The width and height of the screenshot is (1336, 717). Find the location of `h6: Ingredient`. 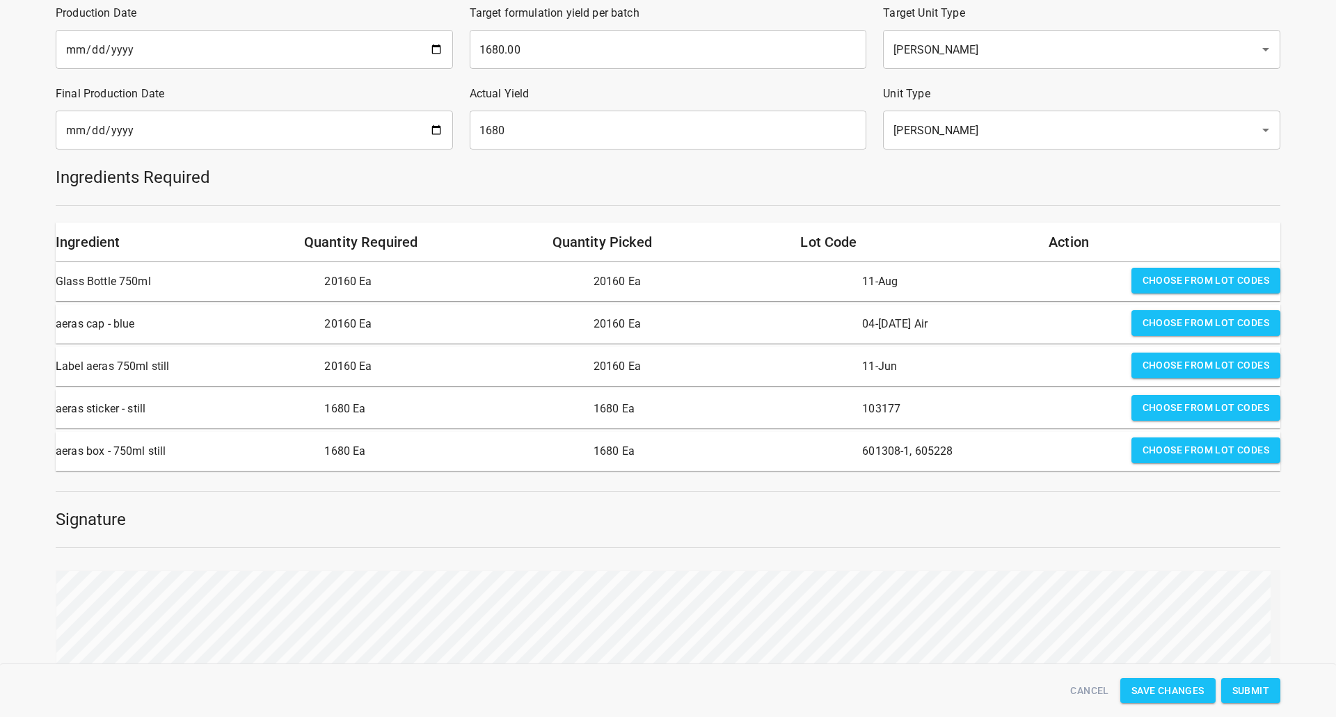

h6: Ingredient is located at coordinates (171, 242).